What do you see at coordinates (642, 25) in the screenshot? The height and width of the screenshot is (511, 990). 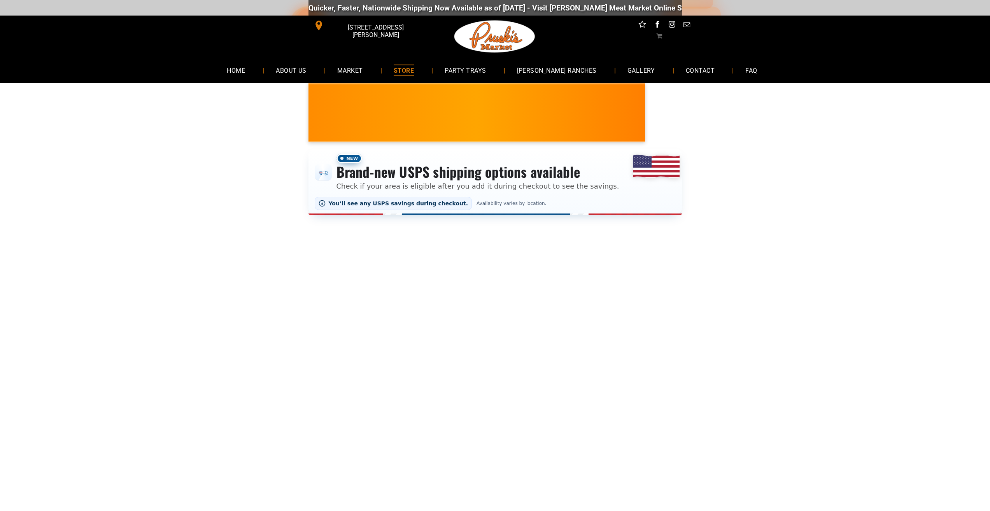 I see `a: Social network` at bounding box center [642, 25].